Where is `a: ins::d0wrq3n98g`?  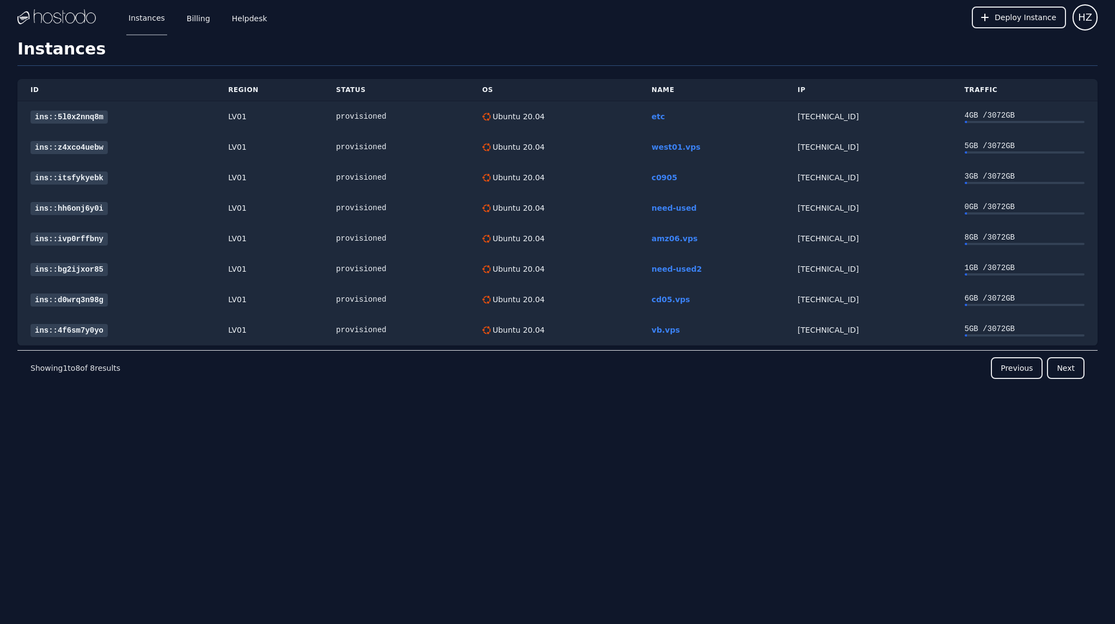 a: ins::d0wrq3n98g is located at coordinates (69, 300).